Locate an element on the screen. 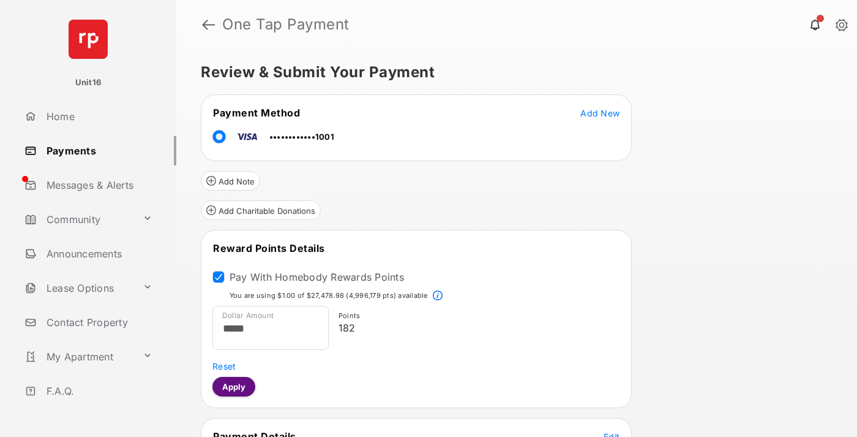 This screenshot has height=437, width=857. span: Reset is located at coordinates (224, 366).